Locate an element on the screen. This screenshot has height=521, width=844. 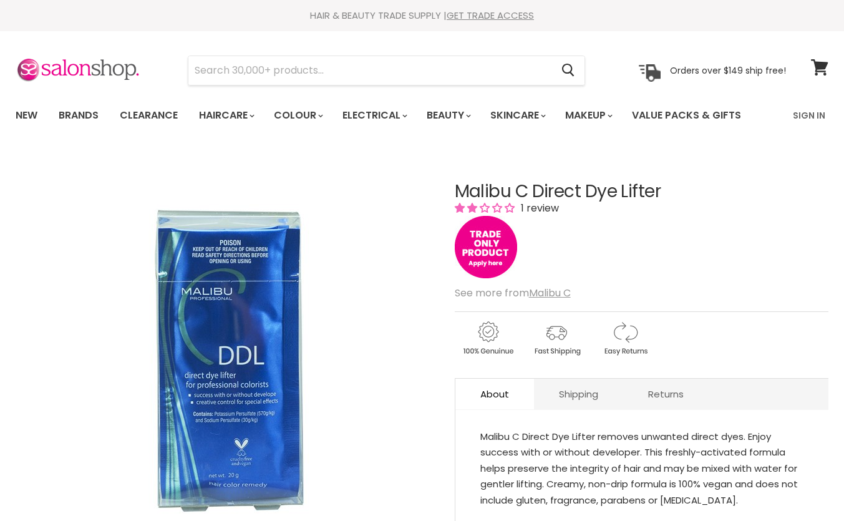
a: Skincare is located at coordinates (517, 115).